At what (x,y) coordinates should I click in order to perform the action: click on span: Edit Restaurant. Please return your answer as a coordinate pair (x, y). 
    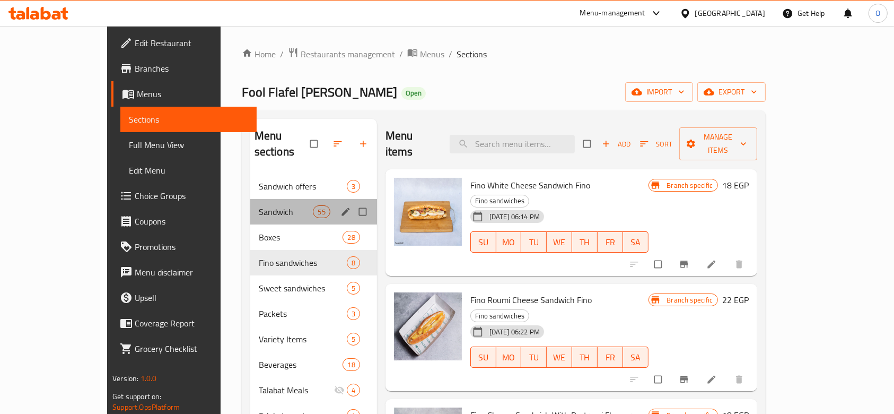
    Looking at the image, I should click on (191, 43).